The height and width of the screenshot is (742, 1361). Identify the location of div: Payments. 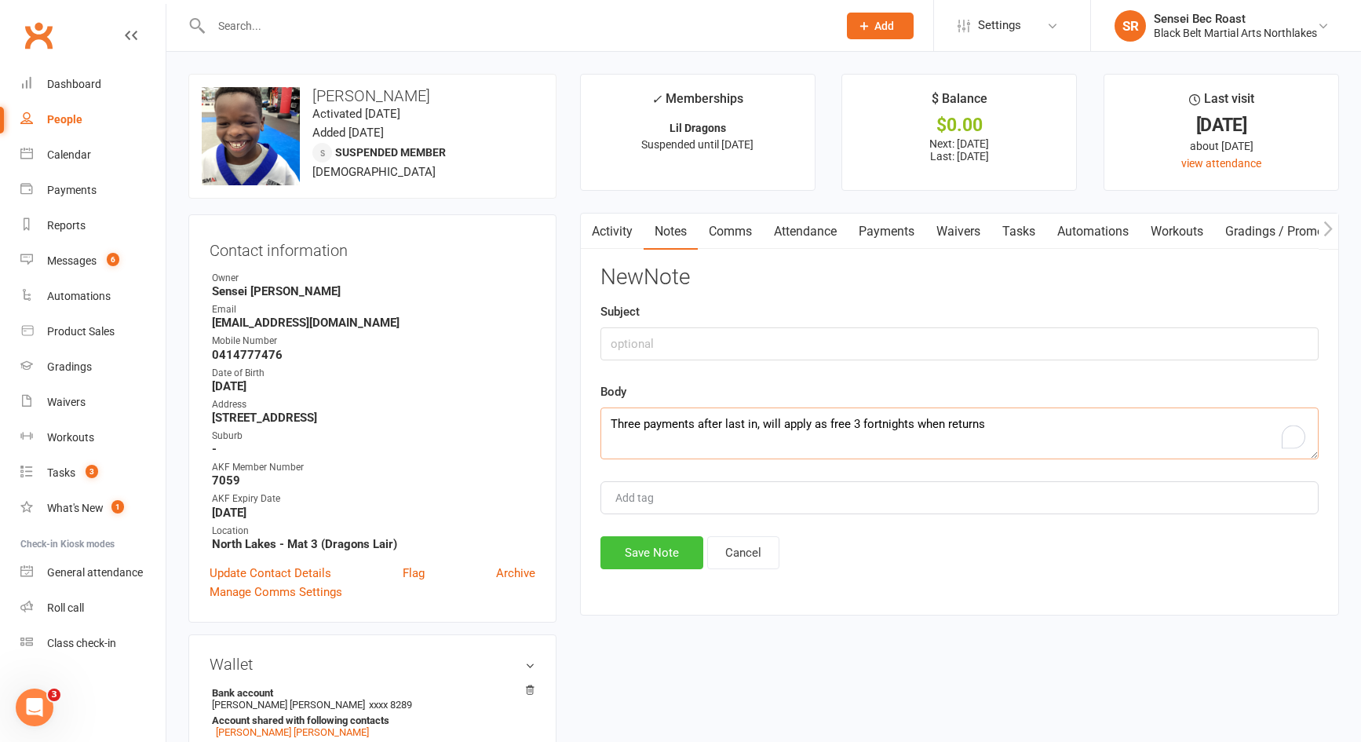
(71, 190).